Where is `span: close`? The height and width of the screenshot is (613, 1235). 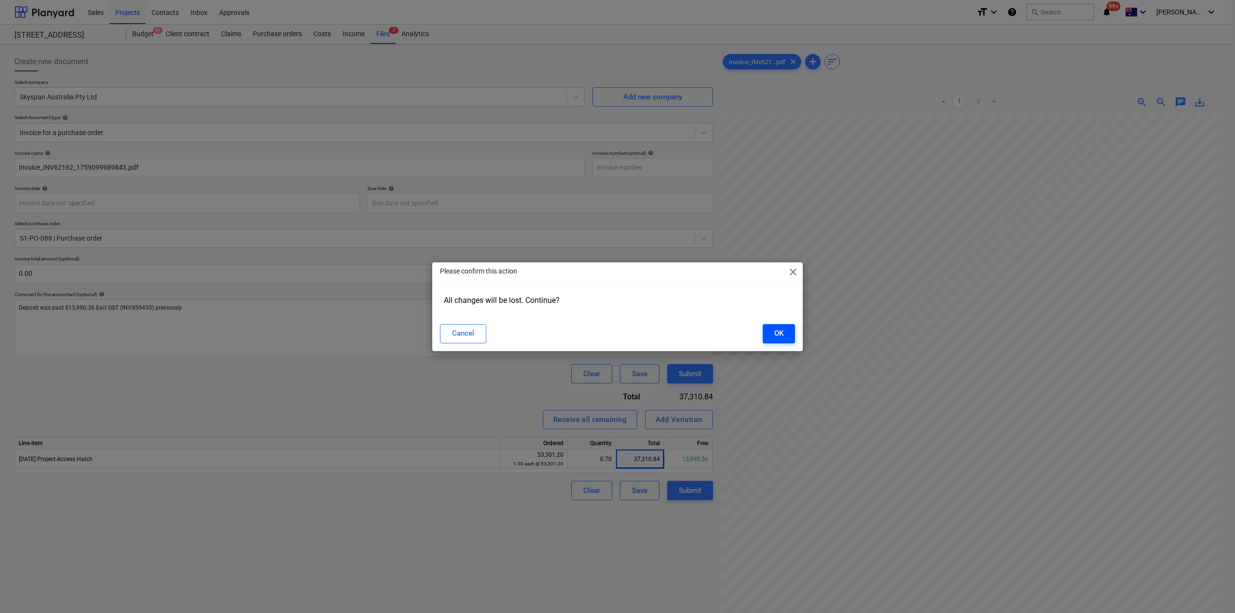 span: close is located at coordinates (793, 272).